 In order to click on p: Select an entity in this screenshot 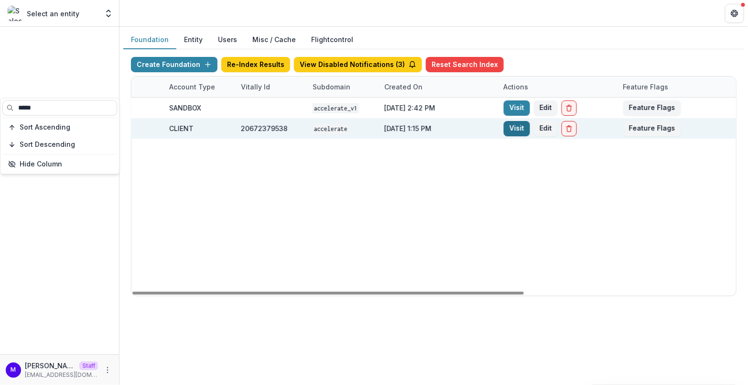, I will do `click(53, 13)`.